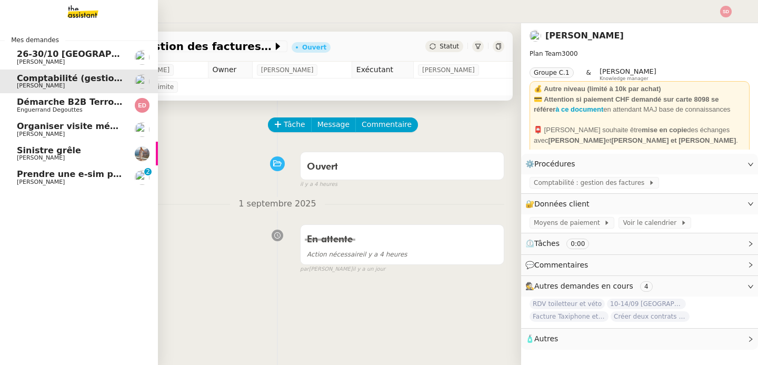  What do you see at coordinates (148, 173) in the screenshot?
I see `p: 2` at bounding box center [148, 173].